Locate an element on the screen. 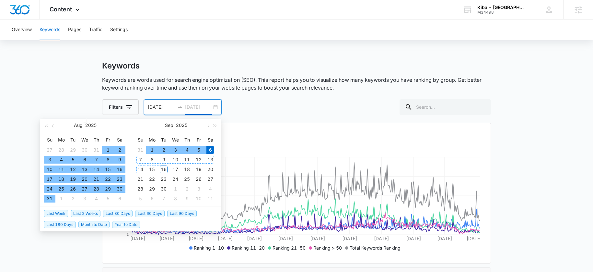  div: 27 is located at coordinates (210, 179).